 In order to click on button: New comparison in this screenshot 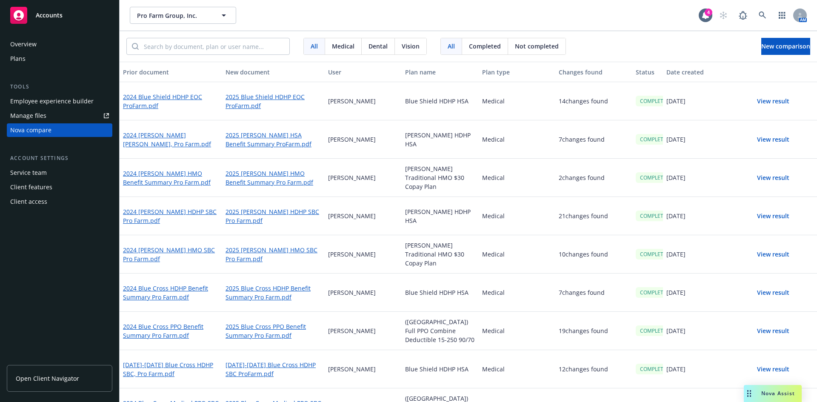, I will do `click(786, 46)`.